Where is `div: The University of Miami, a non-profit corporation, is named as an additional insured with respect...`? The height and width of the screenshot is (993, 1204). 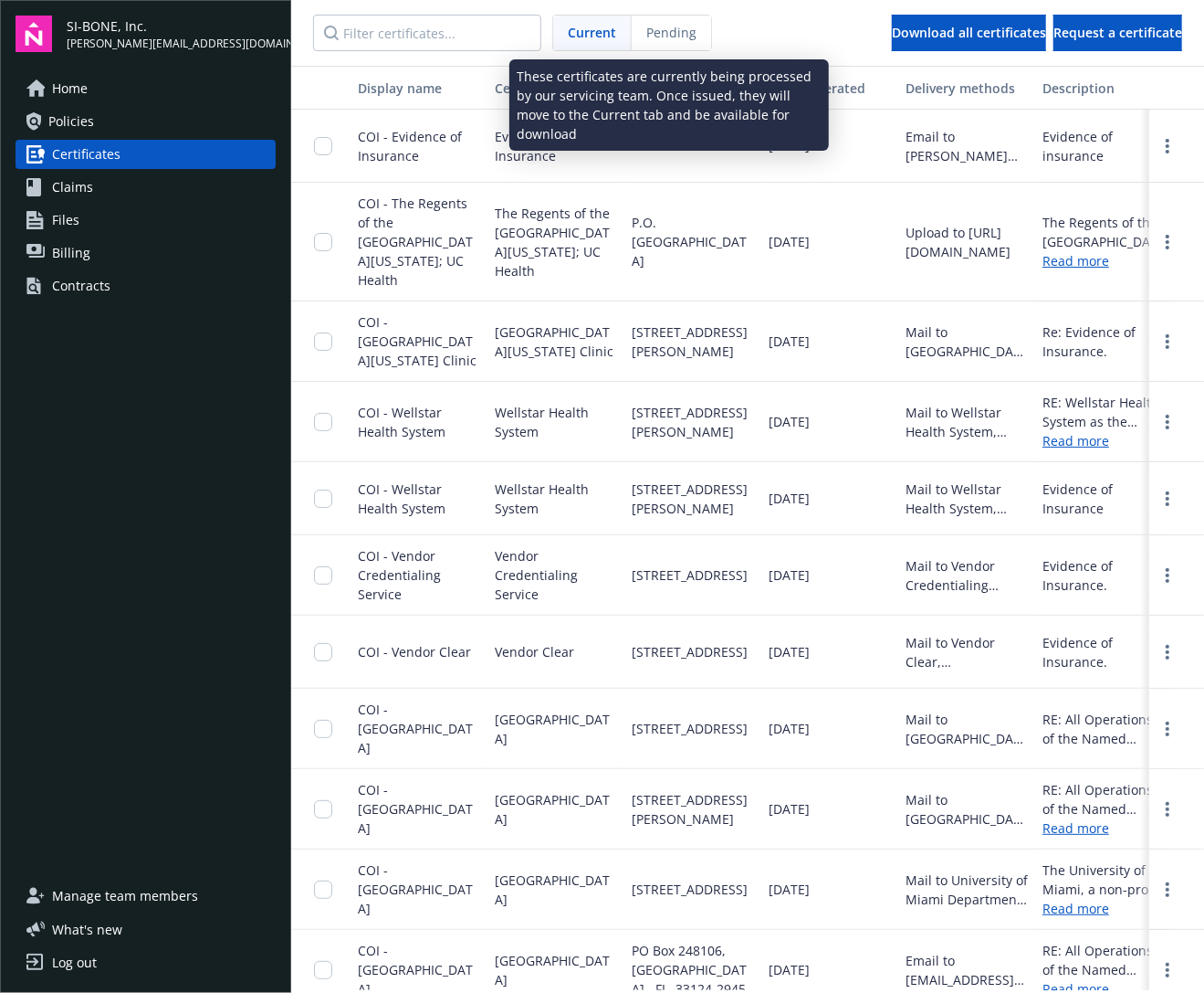 div: The University of Miami, a non-profit corporation, is named as an additional insured with respect... is located at coordinates (1104, 880).